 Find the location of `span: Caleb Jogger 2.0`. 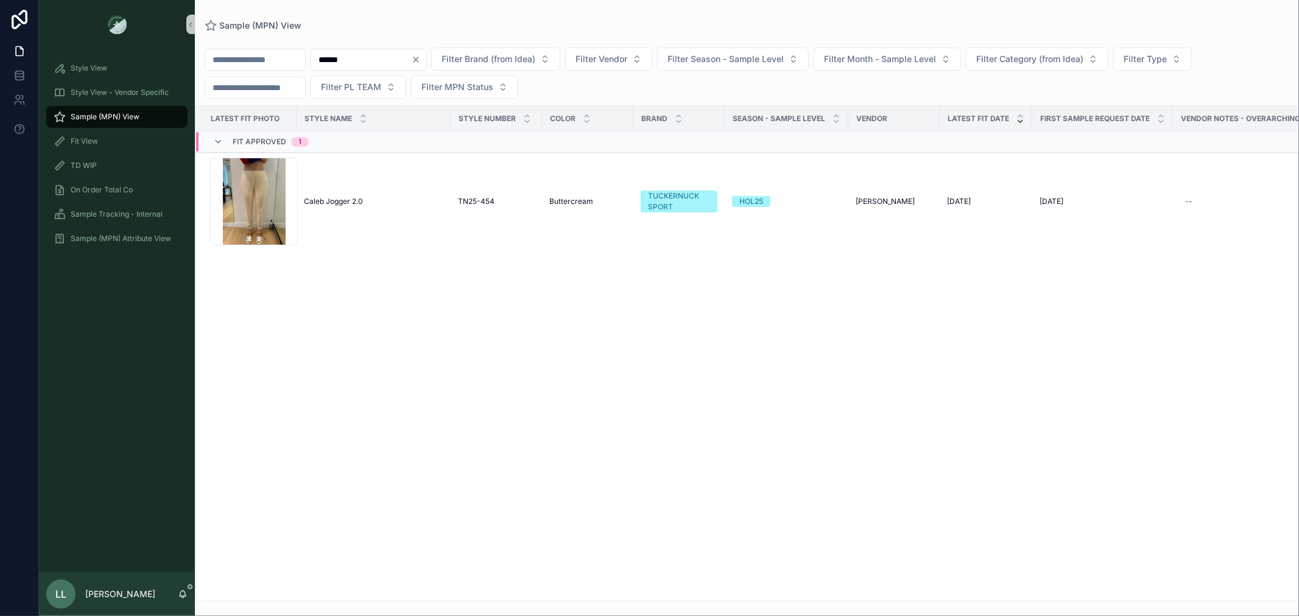

span: Caleb Jogger 2.0 is located at coordinates (333, 202).